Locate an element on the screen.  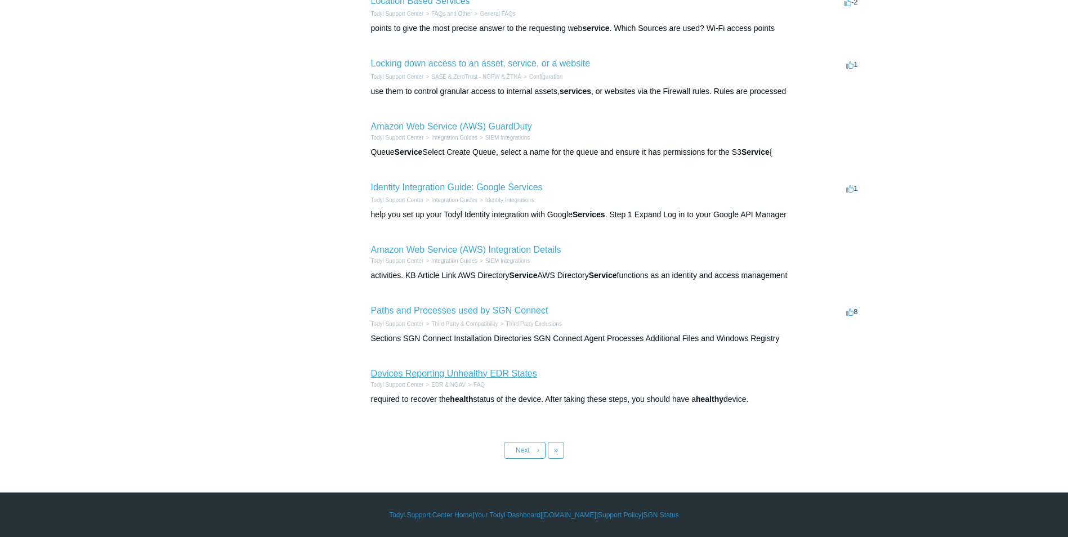
a: SGN Status is located at coordinates (661, 515).